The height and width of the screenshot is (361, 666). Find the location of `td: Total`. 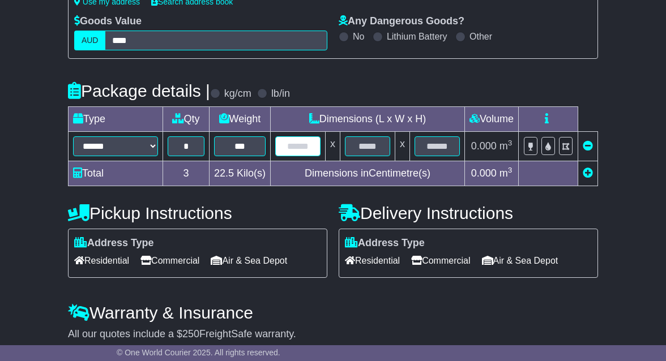

td: Total is located at coordinates (115, 173).